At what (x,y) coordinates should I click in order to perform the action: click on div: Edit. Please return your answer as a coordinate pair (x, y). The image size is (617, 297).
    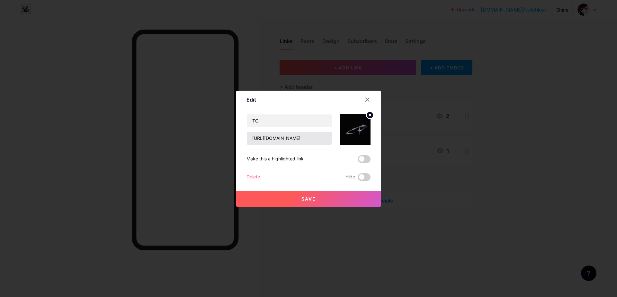
    Looking at the image, I should click on (251, 100).